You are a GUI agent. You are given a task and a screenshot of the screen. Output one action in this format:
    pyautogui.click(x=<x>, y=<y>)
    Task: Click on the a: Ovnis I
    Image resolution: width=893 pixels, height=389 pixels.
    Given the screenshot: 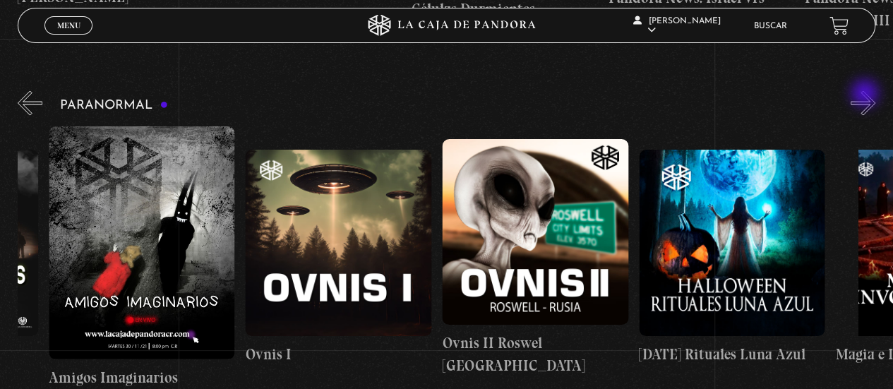 What is the action you would take?
    pyautogui.click(x=338, y=256)
    